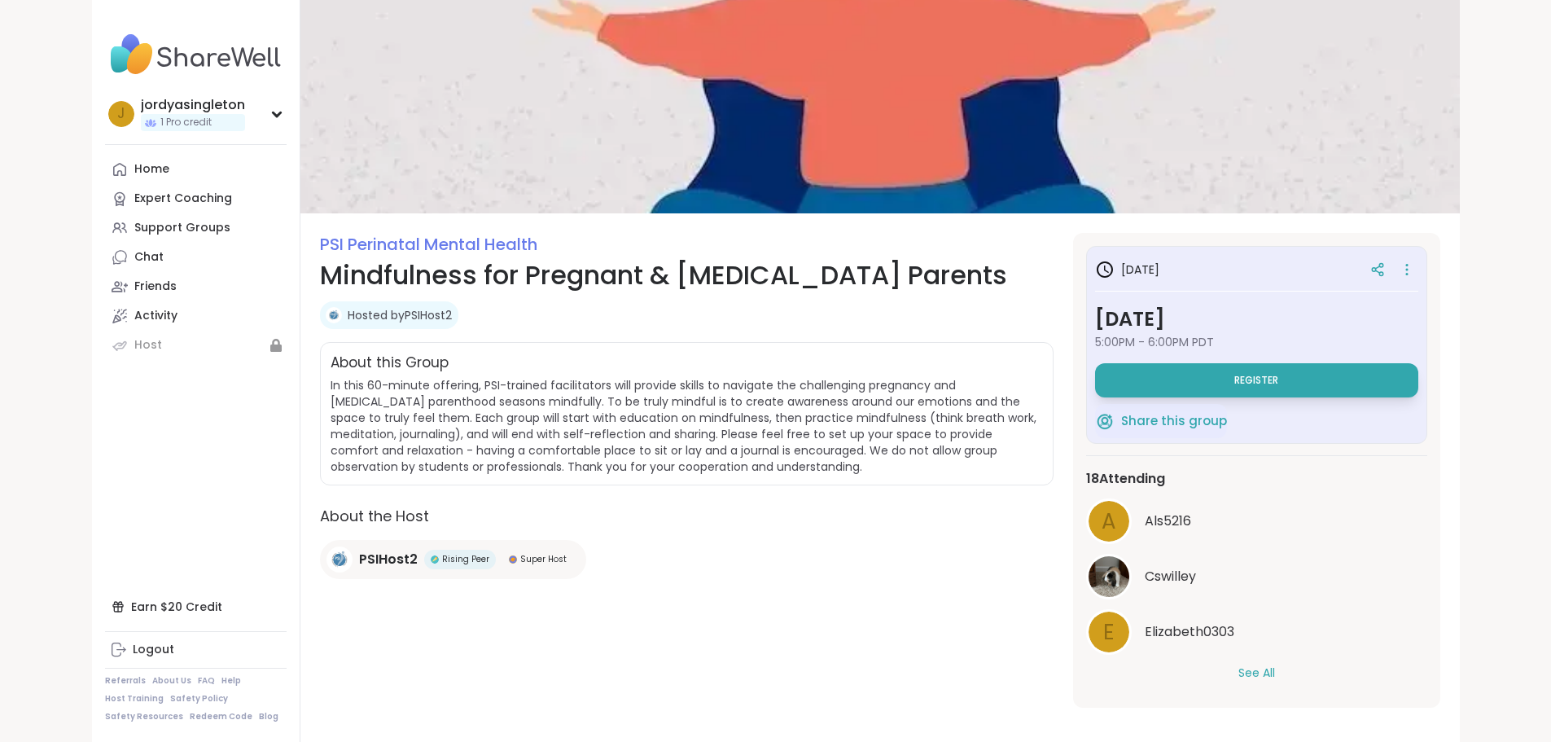  Describe the element at coordinates (144, 717) in the screenshot. I see `a: Safety Resources` at that location.